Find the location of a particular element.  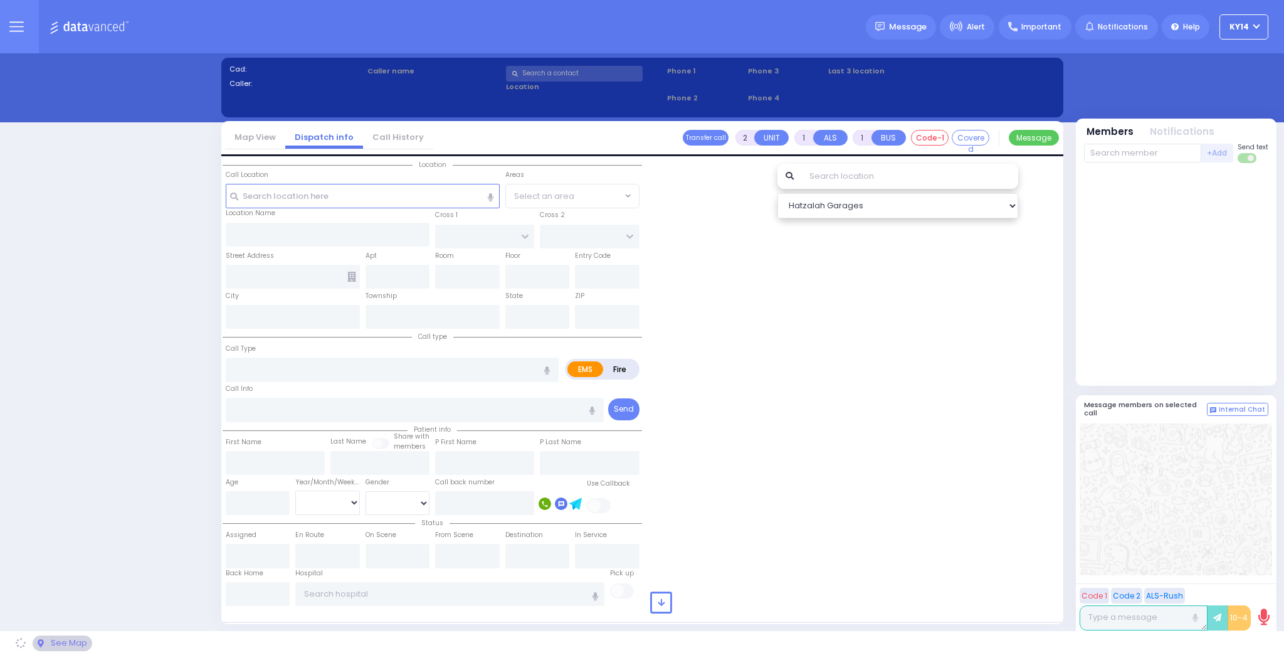

span: Help is located at coordinates (1191, 27).